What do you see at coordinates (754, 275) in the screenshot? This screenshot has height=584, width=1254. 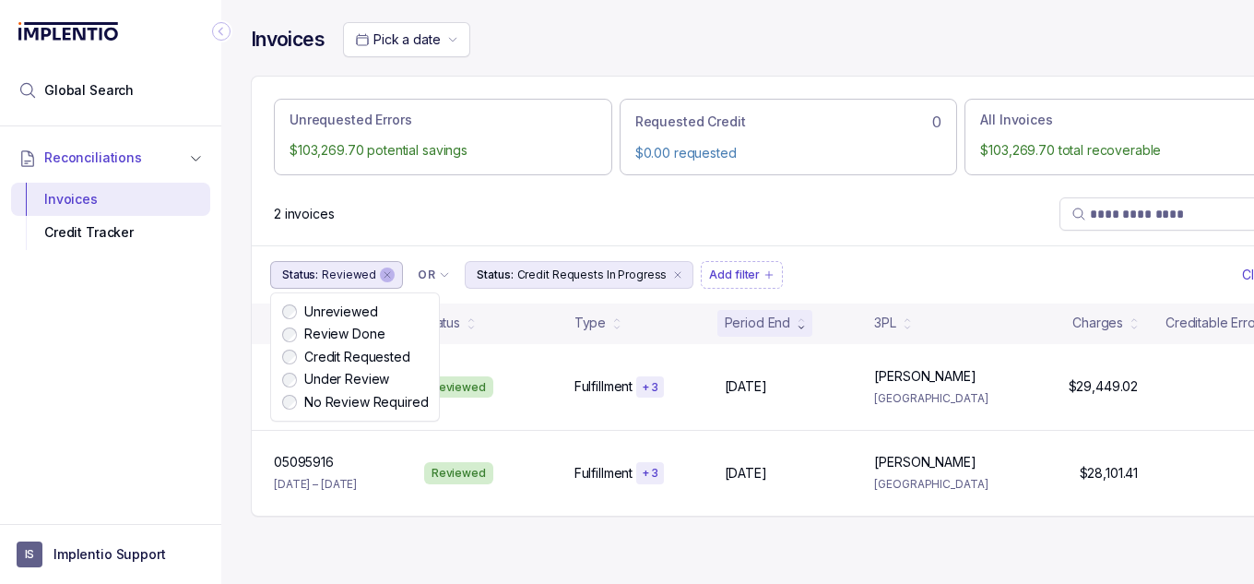 I see `ul: Filter Group` at bounding box center [754, 275].